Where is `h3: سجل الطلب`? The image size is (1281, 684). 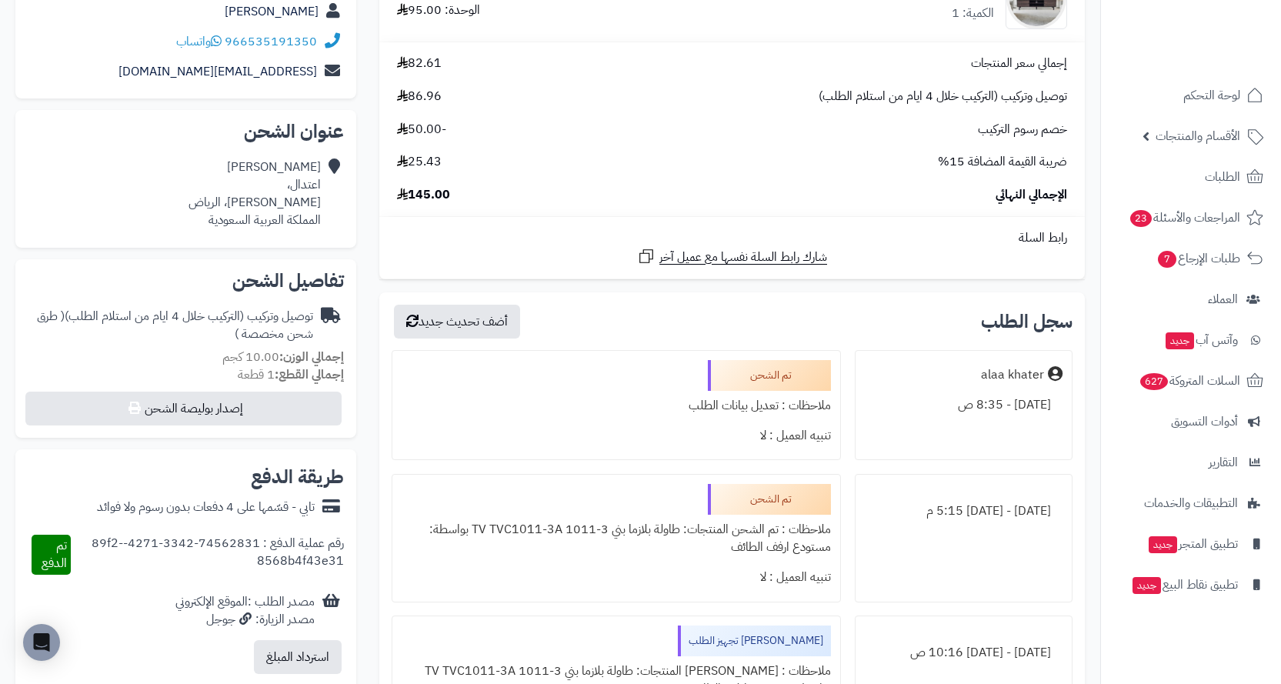 h3: سجل الطلب is located at coordinates (1026, 322).